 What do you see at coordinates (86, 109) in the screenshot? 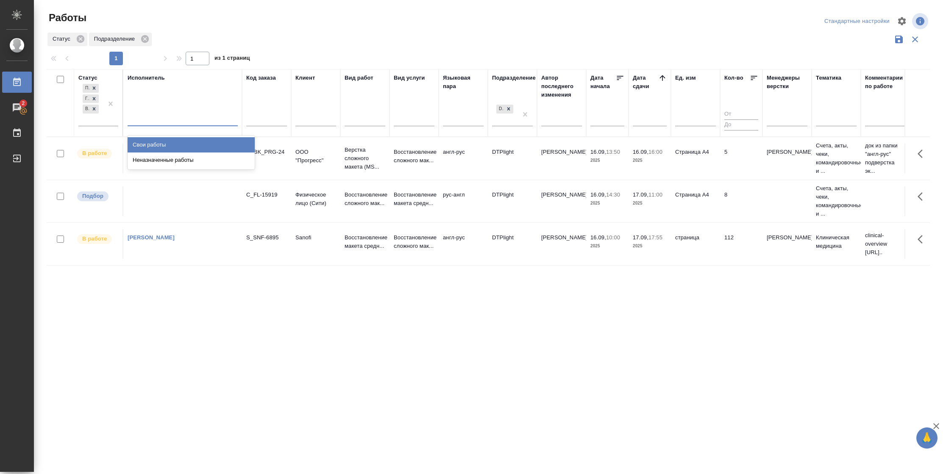
I see `div: В работе` at bounding box center [86, 109].